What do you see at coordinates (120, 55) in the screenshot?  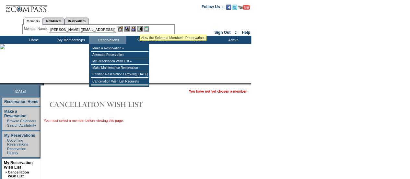 I see `td: Alternate Reservation` at bounding box center [120, 55].